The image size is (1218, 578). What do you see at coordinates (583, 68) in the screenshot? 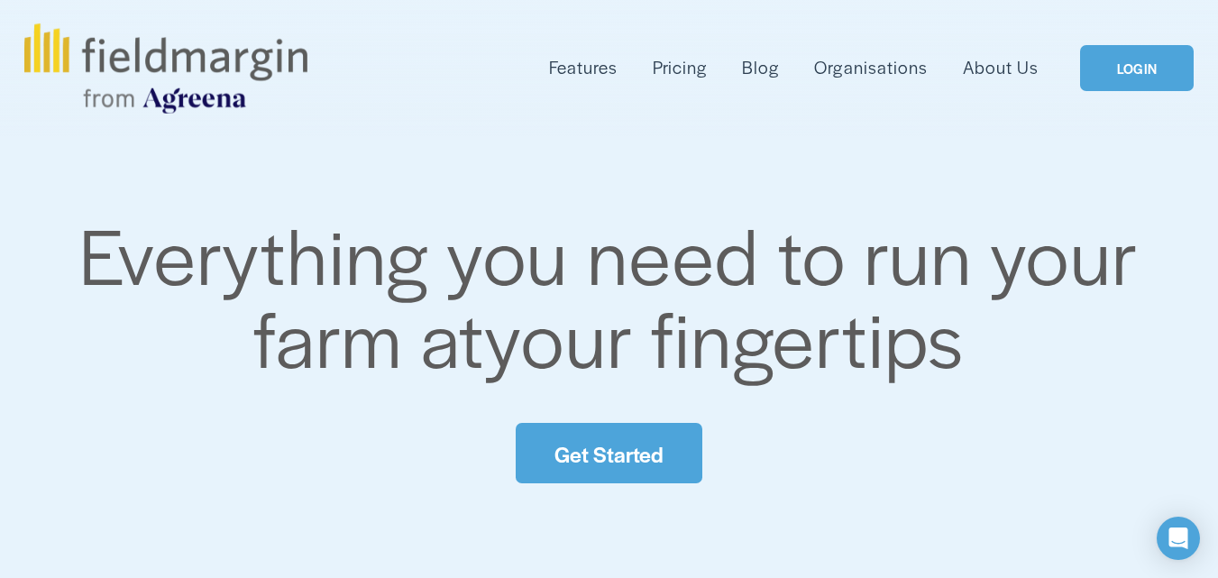
I see `span: Features` at bounding box center [583, 68].